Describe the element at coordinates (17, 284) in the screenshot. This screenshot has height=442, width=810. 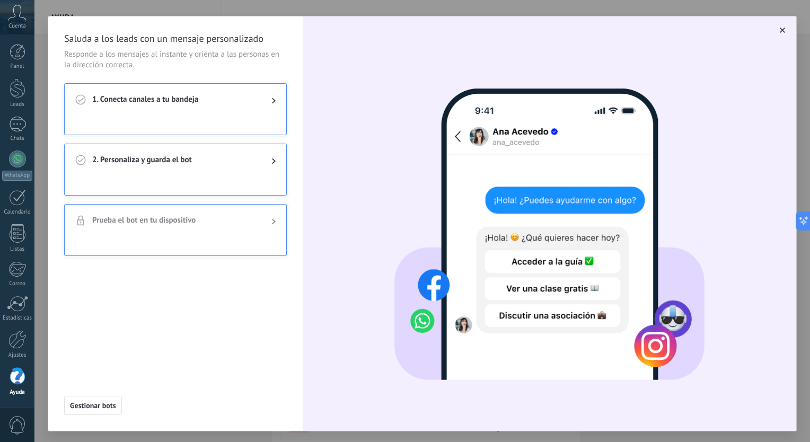
I see `div: Correo` at that location.